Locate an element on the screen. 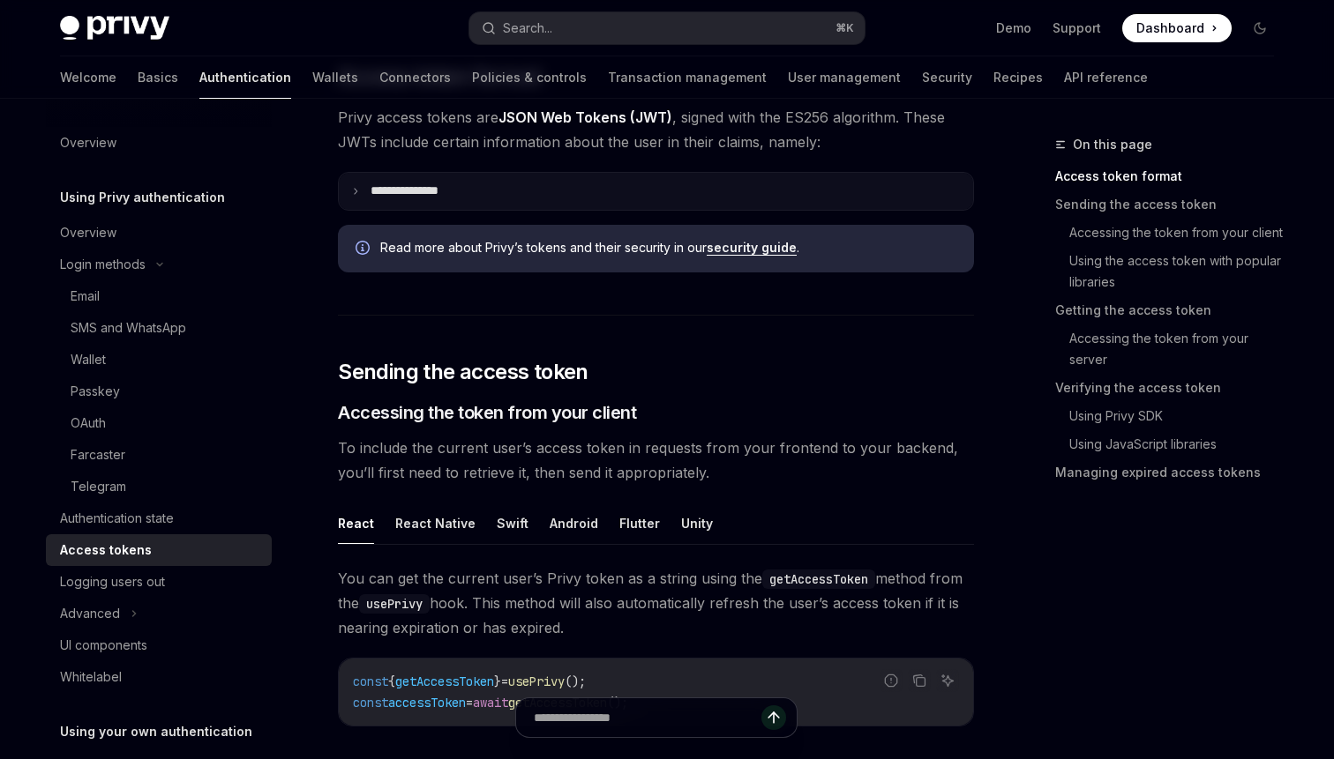 The height and width of the screenshot is (759, 1334). img: dark logo is located at coordinates (115, 28).